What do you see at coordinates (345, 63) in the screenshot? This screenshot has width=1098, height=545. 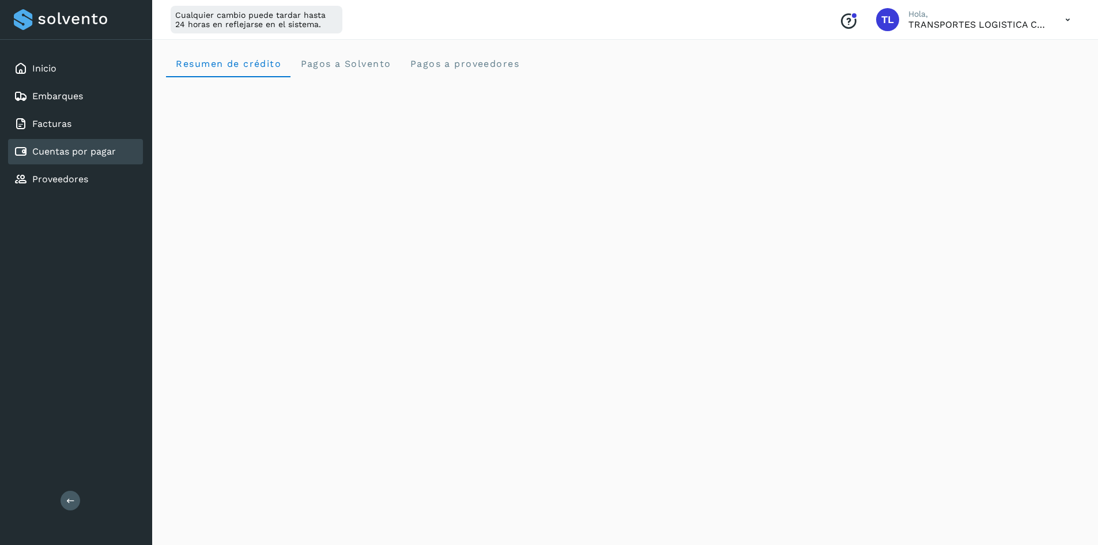 I see `span: Pagos a Solvento` at bounding box center [345, 63].